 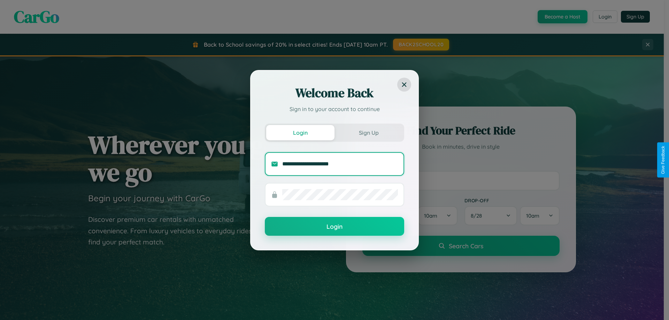 What do you see at coordinates (369, 133) in the screenshot?
I see `button: Sign Up` at bounding box center [369, 133].